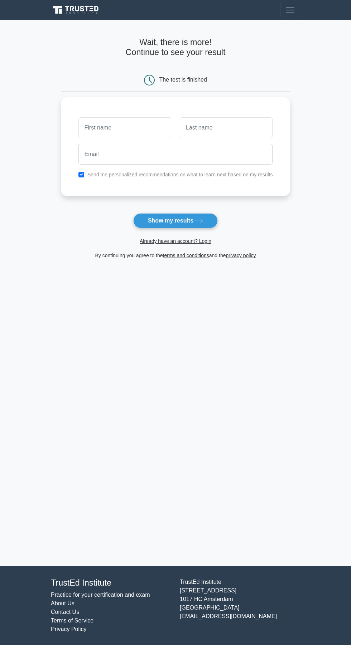 The width and height of the screenshot is (351, 645). What do you see at coordinates (186, 255) in the screenshot?
I see `a: terms and conditions` at bounding box center [186, 255].